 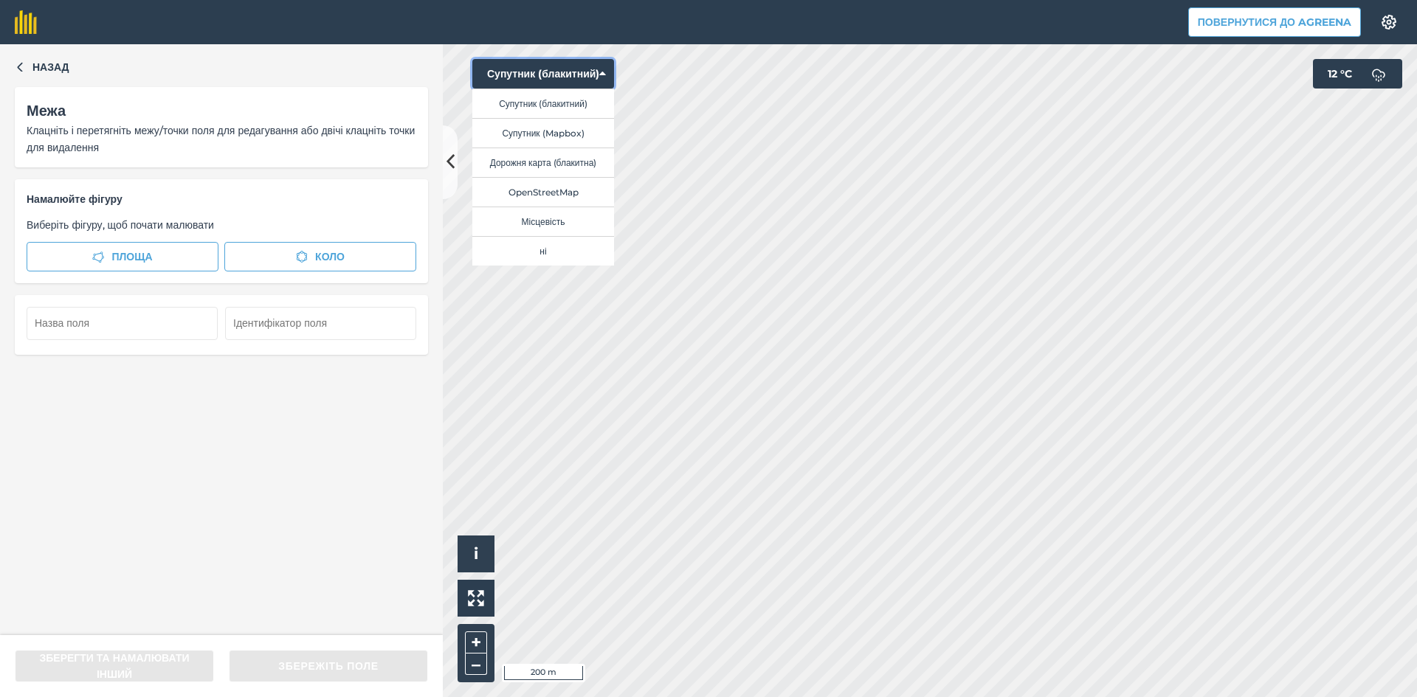 What do you see at coordinates (543, 251) in the screenshot?
I see `button: ні` at bounding box center [543, 251].